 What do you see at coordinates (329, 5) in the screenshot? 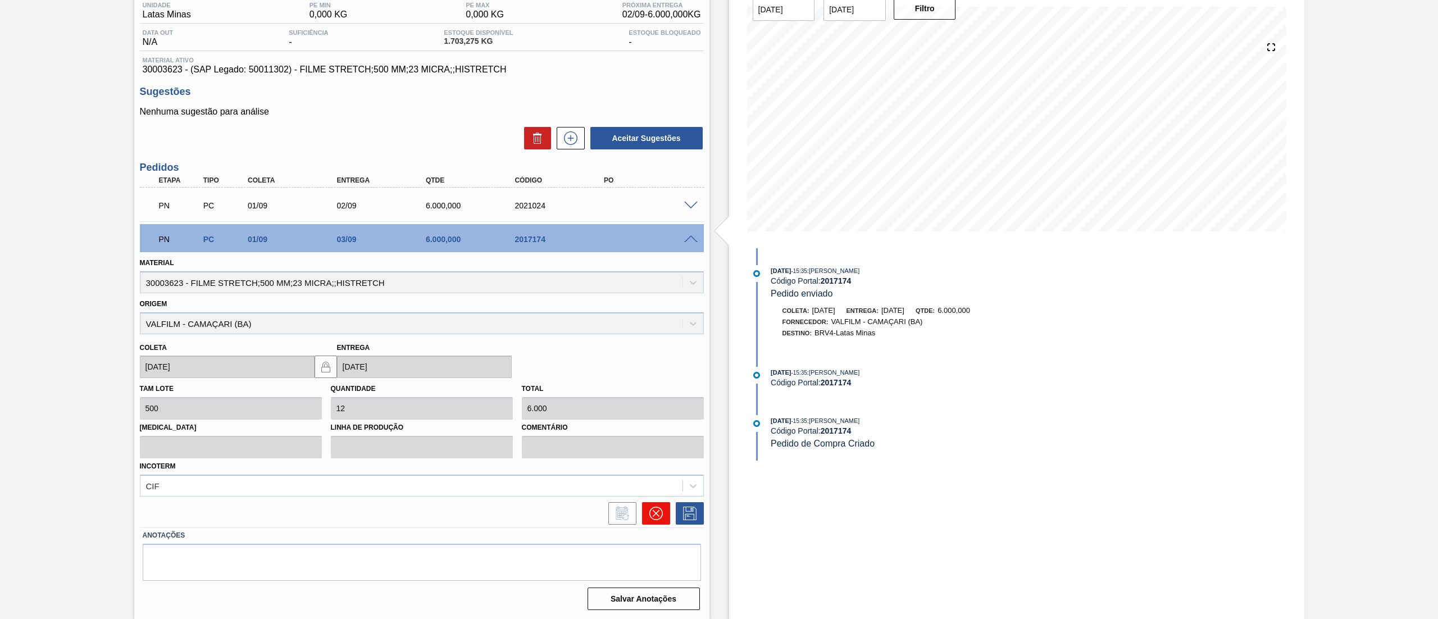
I see `span: PE MIN` at bounding box center [329, 5].